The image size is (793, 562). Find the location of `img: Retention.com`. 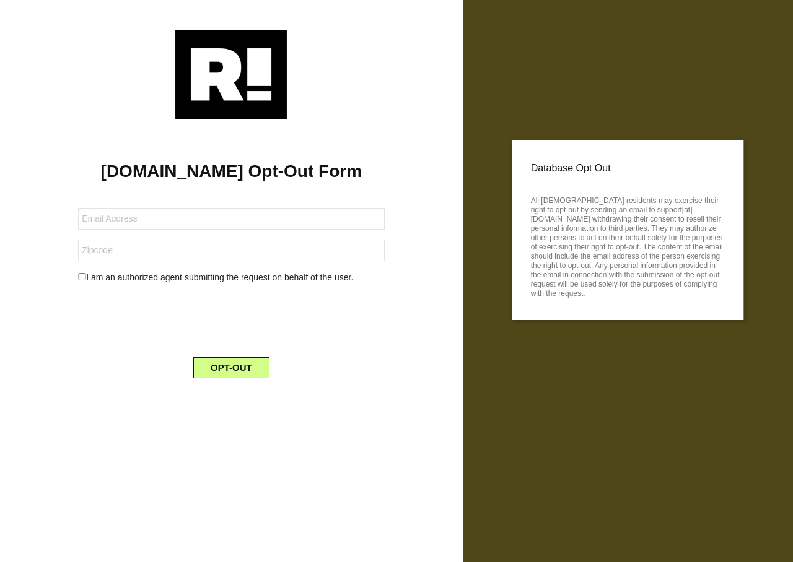

img: Retention.com is located at coordinates (231, 74).